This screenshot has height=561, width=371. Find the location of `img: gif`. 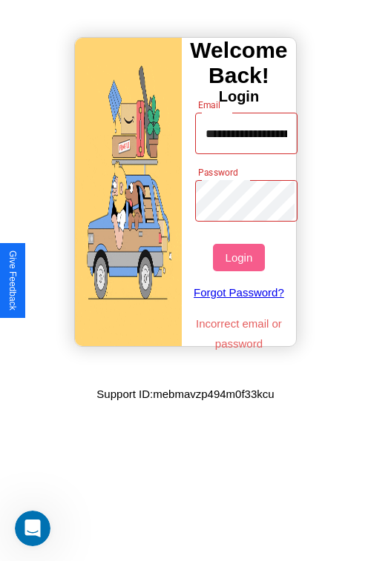

img: gif is located at coordinates (128, 192).